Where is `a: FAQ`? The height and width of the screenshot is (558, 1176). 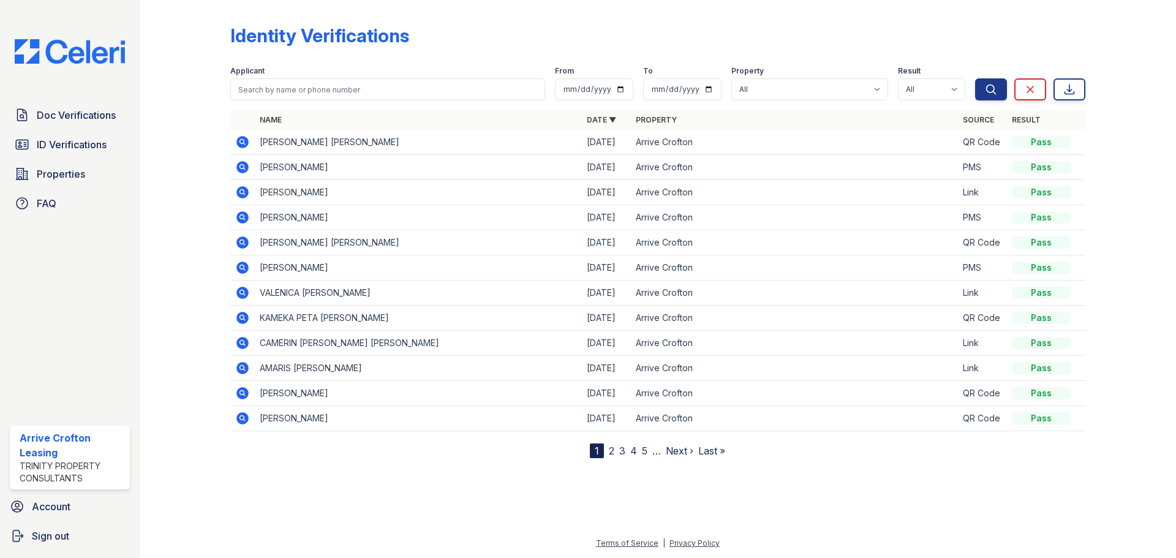
a: FAQ is located at coordinates (70, 203).